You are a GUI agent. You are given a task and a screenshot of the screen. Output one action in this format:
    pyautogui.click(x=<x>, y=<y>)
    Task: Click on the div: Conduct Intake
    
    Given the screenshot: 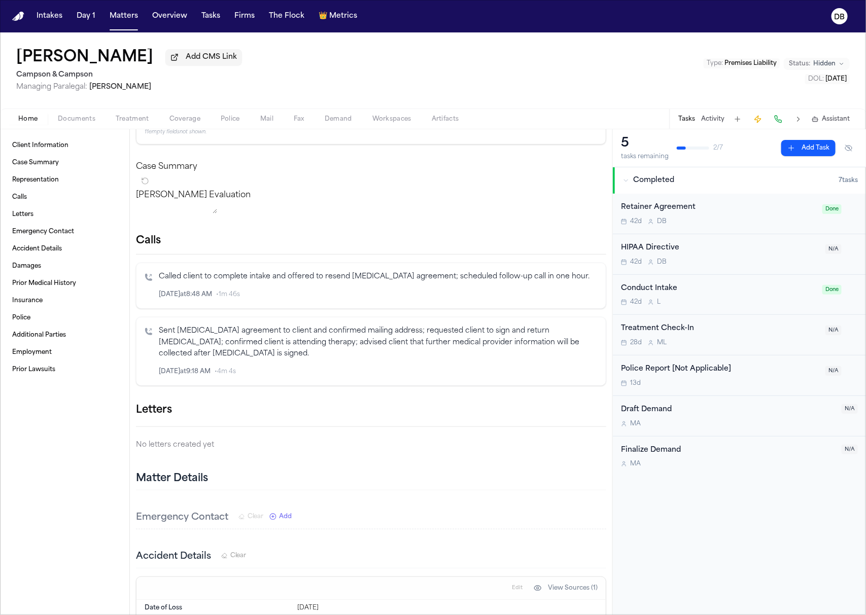 What is the action you would take?
    pyautogui.click(x=718, y=289)
    